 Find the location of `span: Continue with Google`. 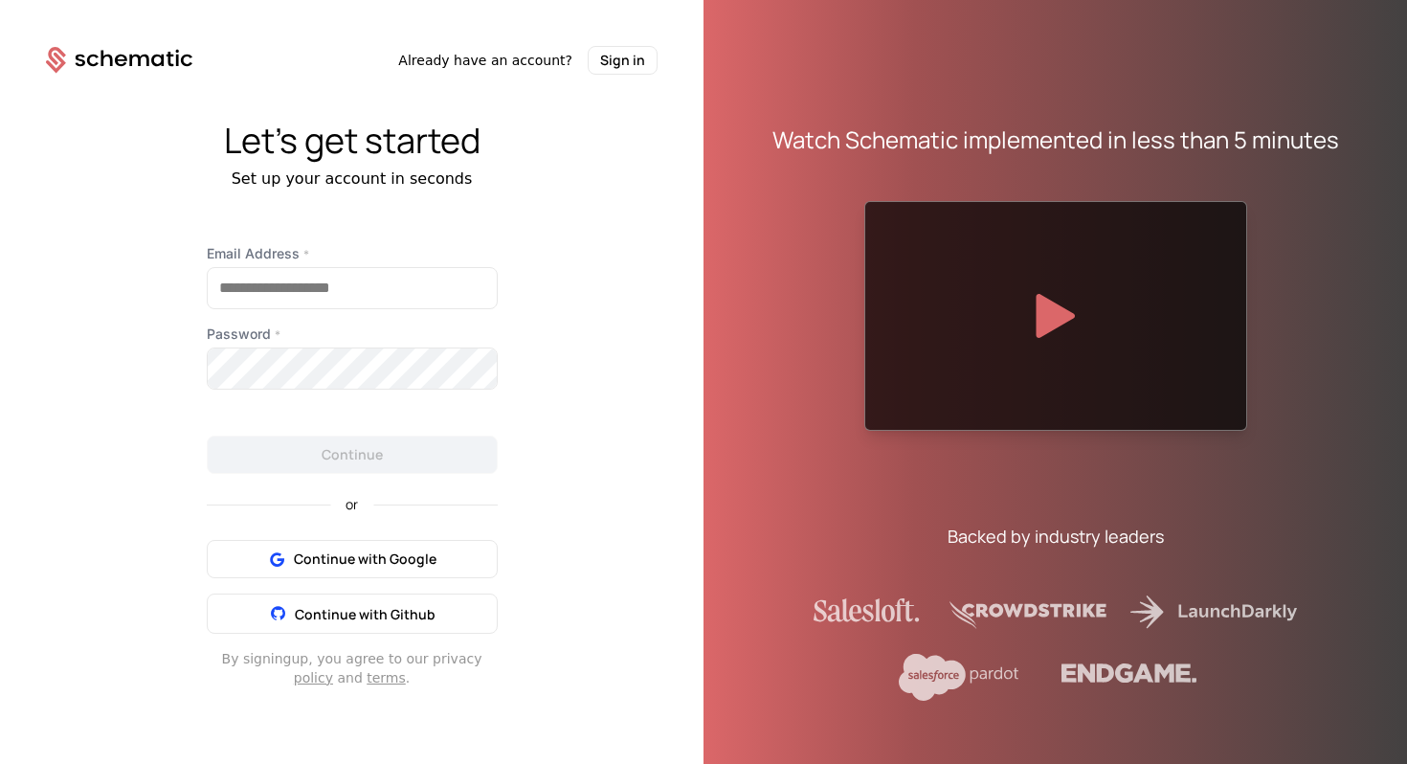

span: Continue with Google is located at coordinates (365, 559).